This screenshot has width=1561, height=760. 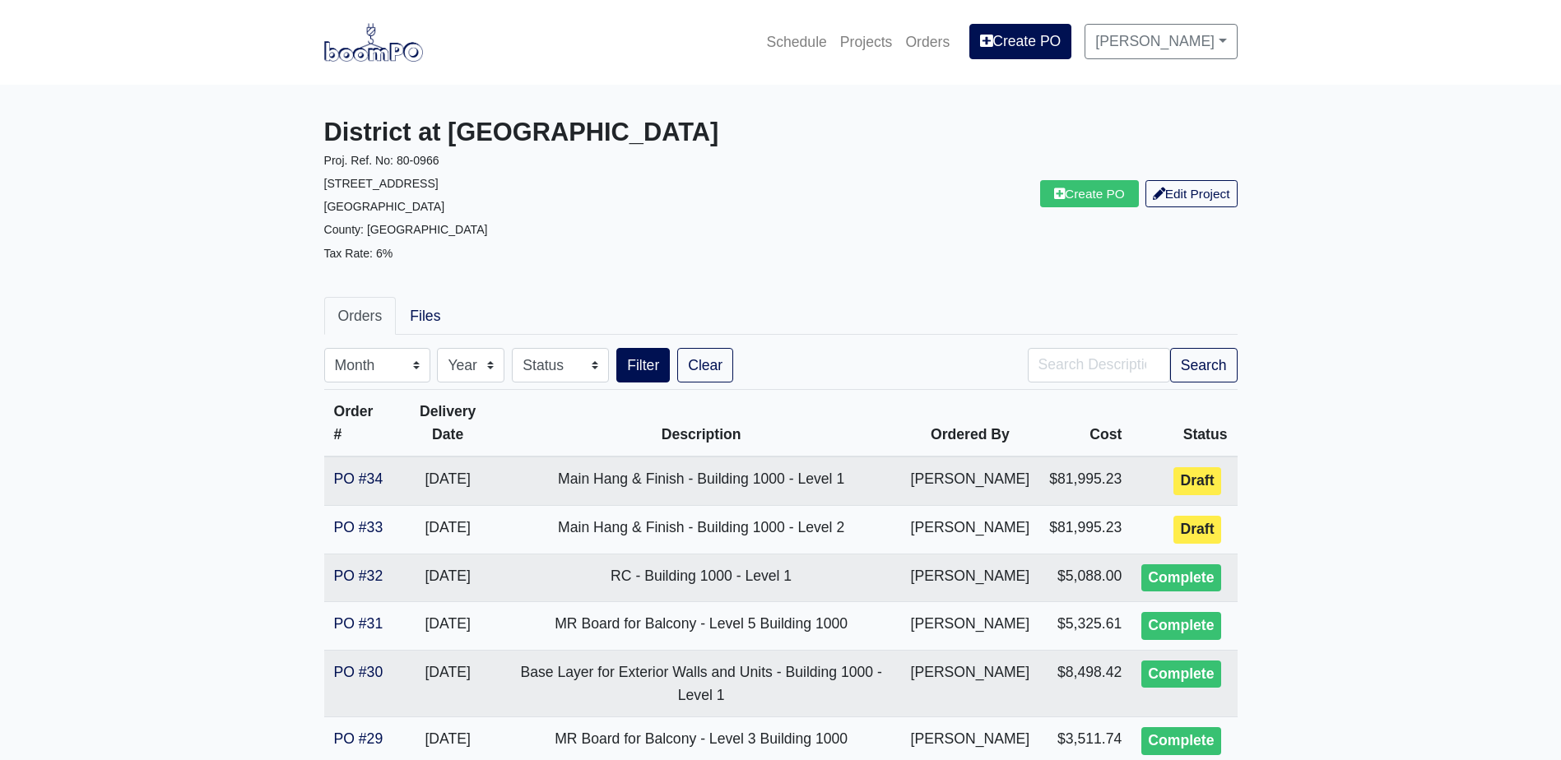 I want to click on td: $8,498.42, so click(x=1085, y=683).